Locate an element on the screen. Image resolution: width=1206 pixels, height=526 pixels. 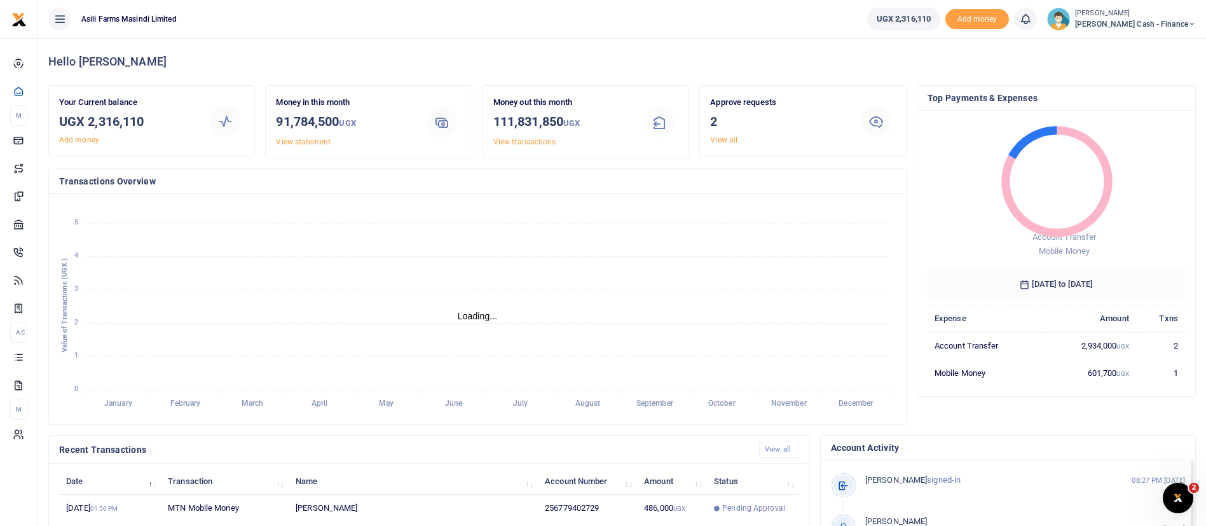
td: MTN Mobile Money is located at coordinates (224, 508).